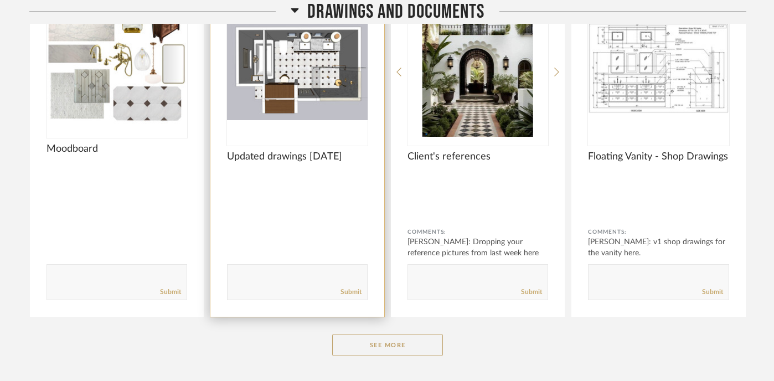 The width and height of the screenshot is (774, 381). Describe the element at coordinates (387, 345) in the screenshot. I see `button: See More` at that location.